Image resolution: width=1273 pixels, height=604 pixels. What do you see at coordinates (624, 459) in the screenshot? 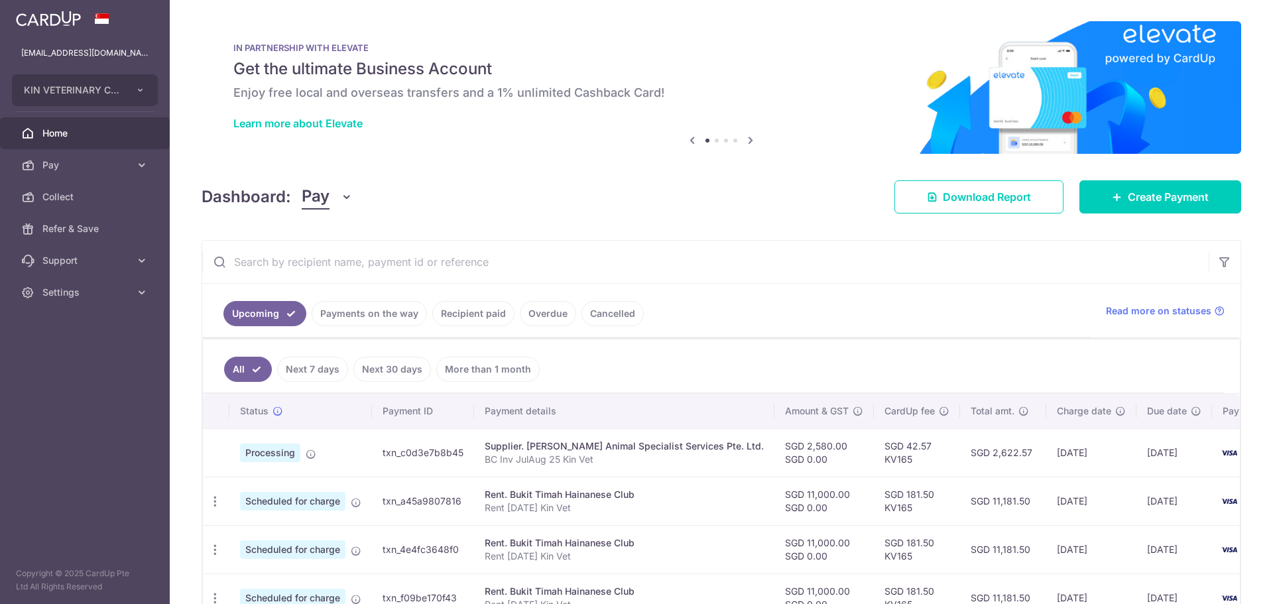
I see `p: BC Inv JulAug 25 Kin Vet` at bounding box center [624, 459].